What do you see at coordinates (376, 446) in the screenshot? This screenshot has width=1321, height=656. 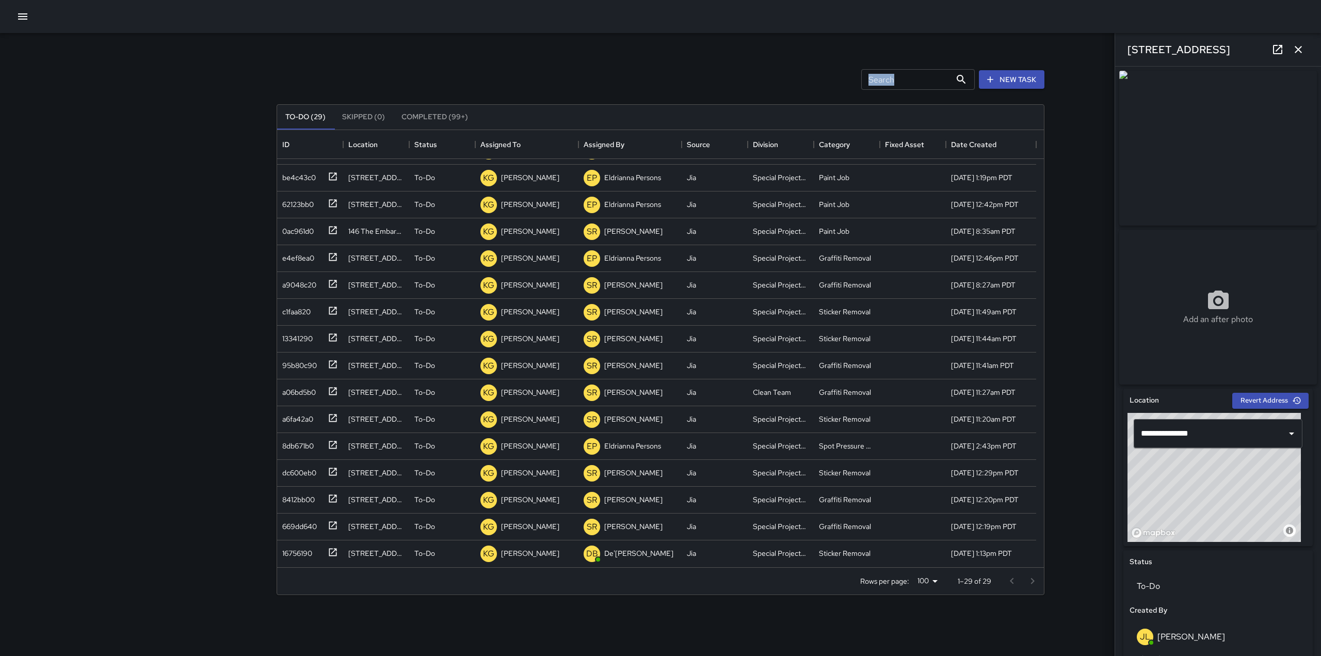 I see `div: 28 Fremont Street` at bounding box center [376, 446].